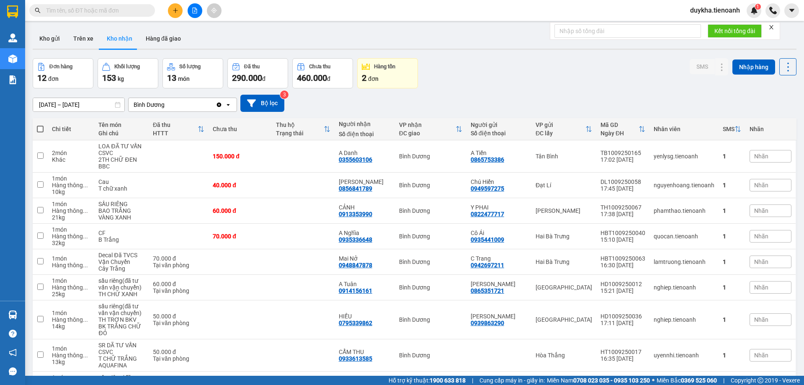 This screenshot has width=804, height=385. Describe the element at coordinates (612, 380) in the screenshot. I see `strong: 0708 023 035 - 0935 103 250` at that location.